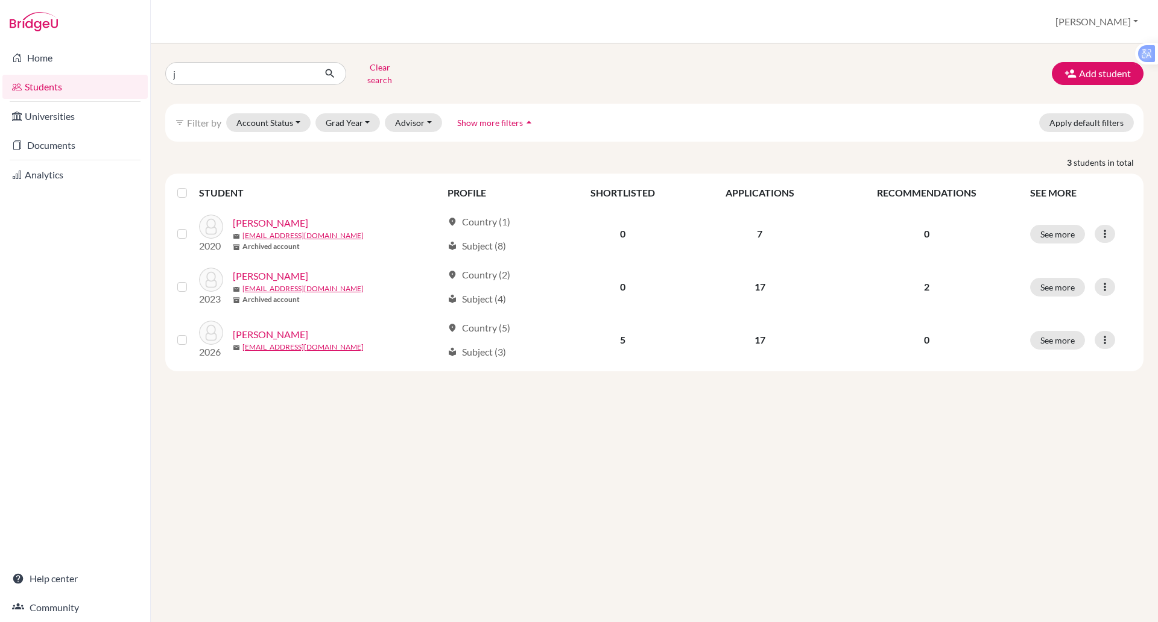  What do you see at coordinates (348, 122) in the screenshot?
I see `button: Grad Year` at bounding box center [348, 122].